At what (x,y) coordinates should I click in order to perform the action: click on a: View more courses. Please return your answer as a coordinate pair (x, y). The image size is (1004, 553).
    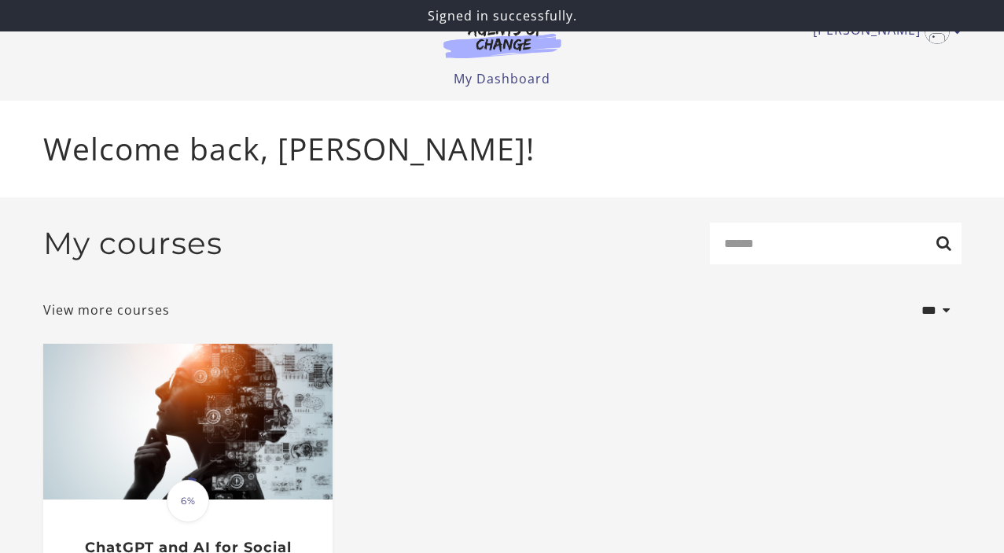
    Looking at the image, I should click on (106, 310).